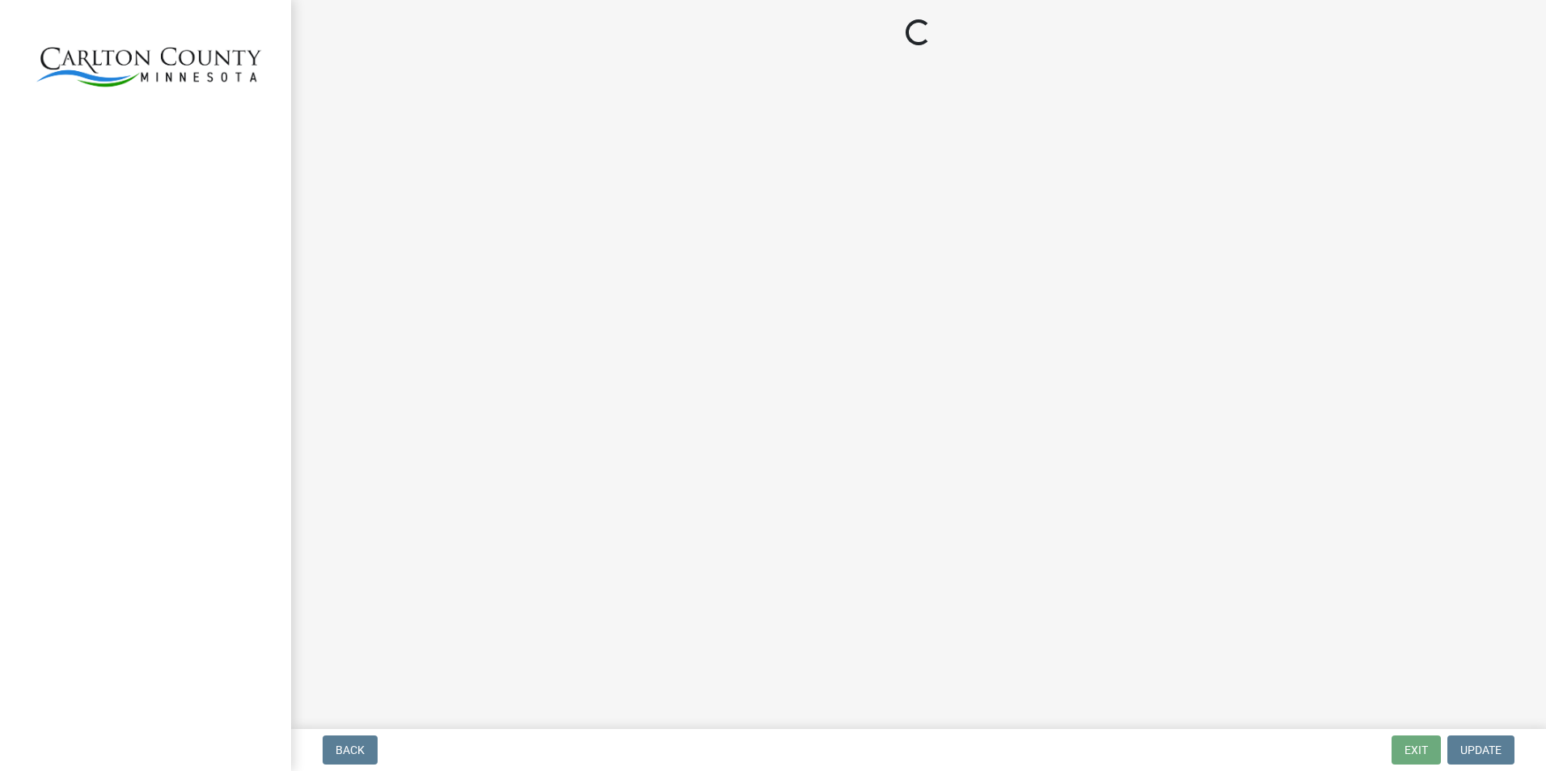  I want to click on button: Exit, so click(1416, 750).